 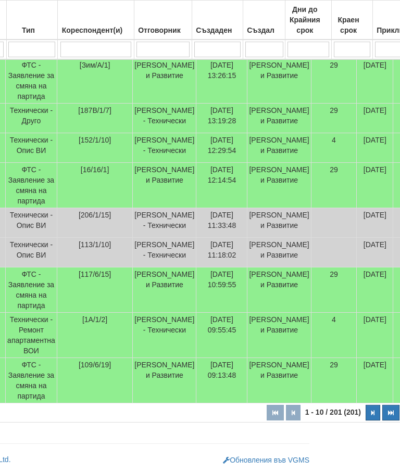 I want to click on span: [109/6/19], so click(x=95, y=365).